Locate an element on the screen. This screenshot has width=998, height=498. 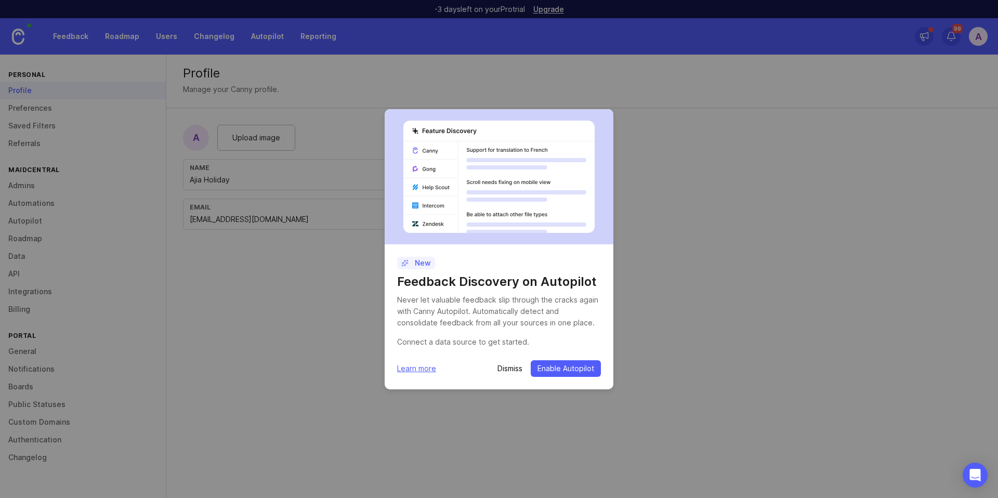
span: Enable Autopilot is located at coordinates (565, 368).